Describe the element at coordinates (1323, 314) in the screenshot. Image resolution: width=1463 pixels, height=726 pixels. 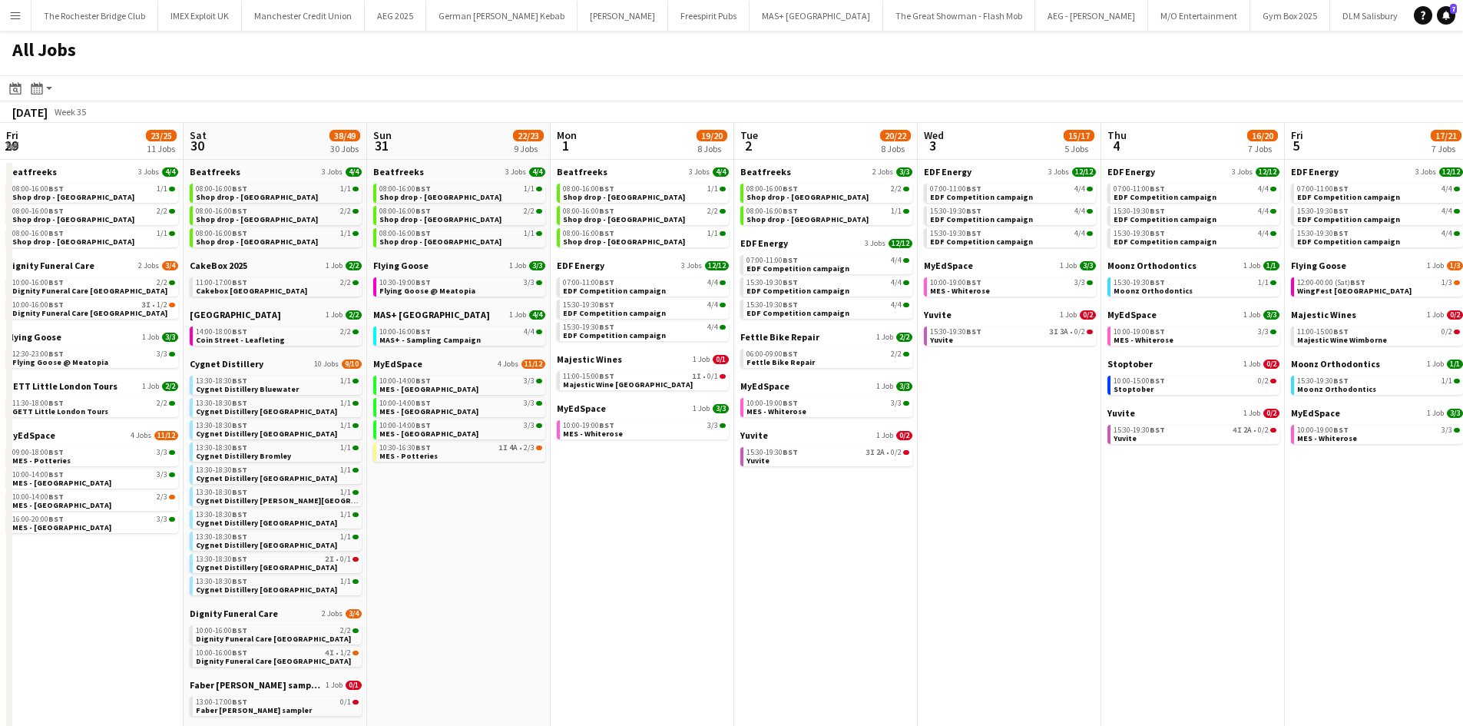
I see `span: Majestic Wines` at that location.